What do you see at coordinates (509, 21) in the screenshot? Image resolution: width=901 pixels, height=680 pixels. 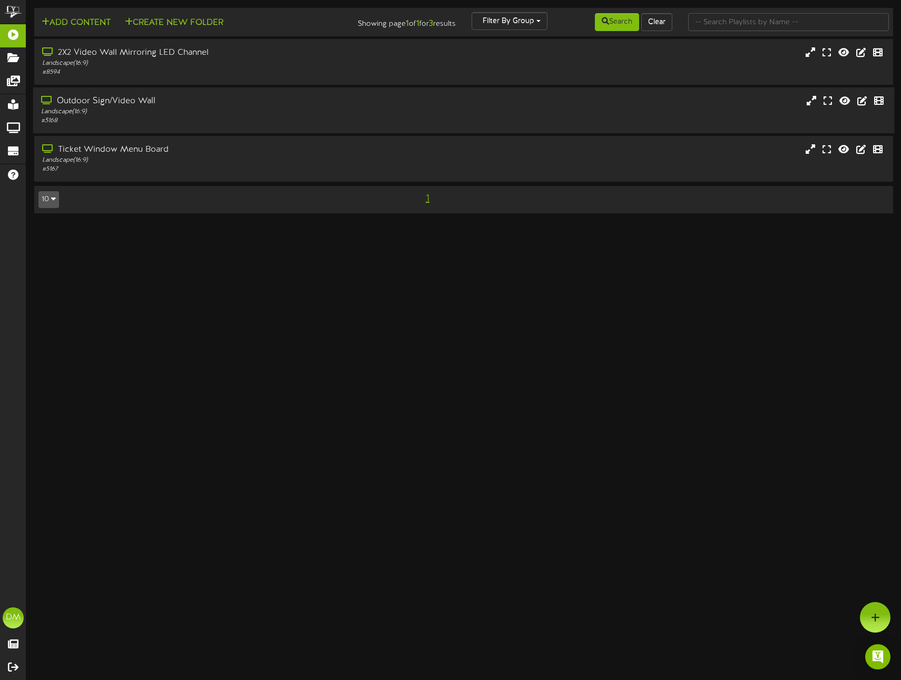 I see `button: Filter By Group` at bounding box center [509, 21].